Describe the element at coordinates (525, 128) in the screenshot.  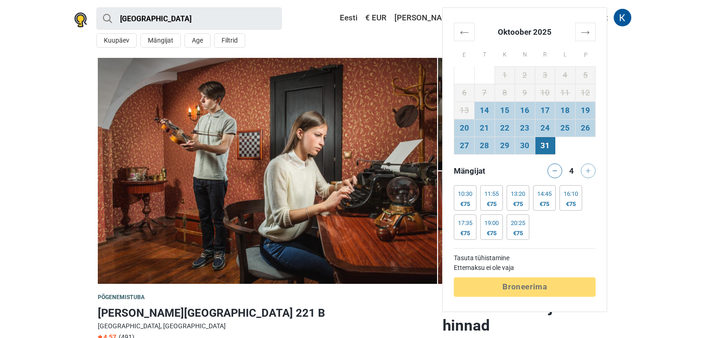
I see `td: 23` at that location.